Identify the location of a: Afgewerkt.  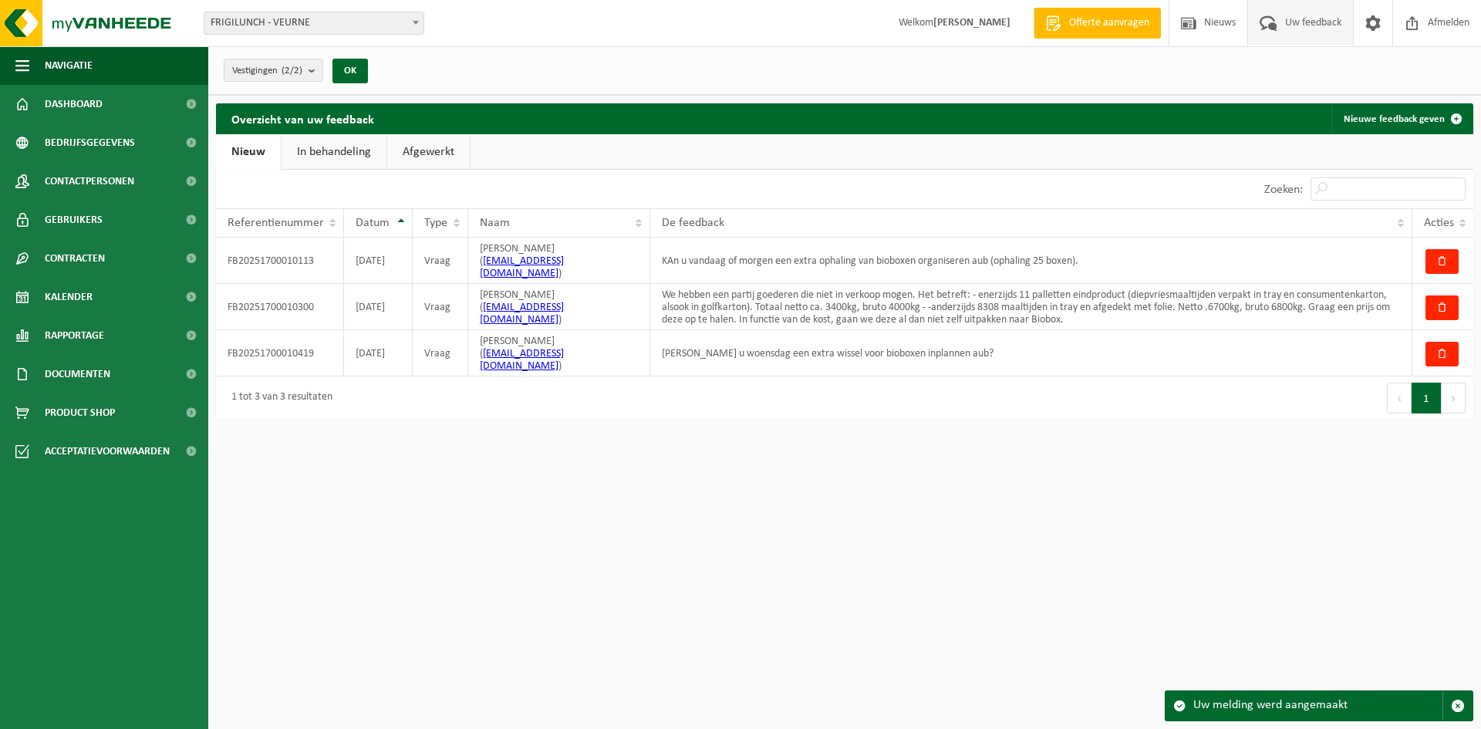
(428, 152).